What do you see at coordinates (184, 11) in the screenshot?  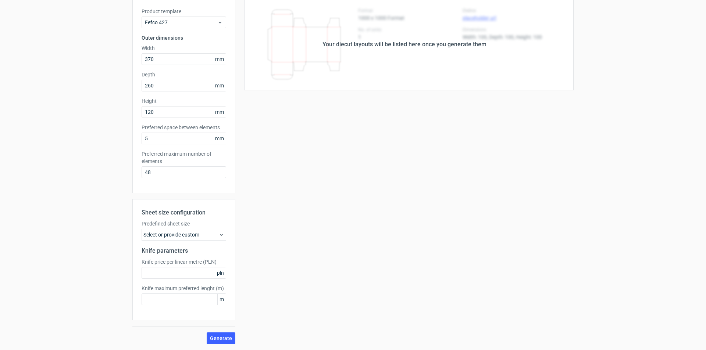 I see `label: Product template` at bounding box center [184, 11].